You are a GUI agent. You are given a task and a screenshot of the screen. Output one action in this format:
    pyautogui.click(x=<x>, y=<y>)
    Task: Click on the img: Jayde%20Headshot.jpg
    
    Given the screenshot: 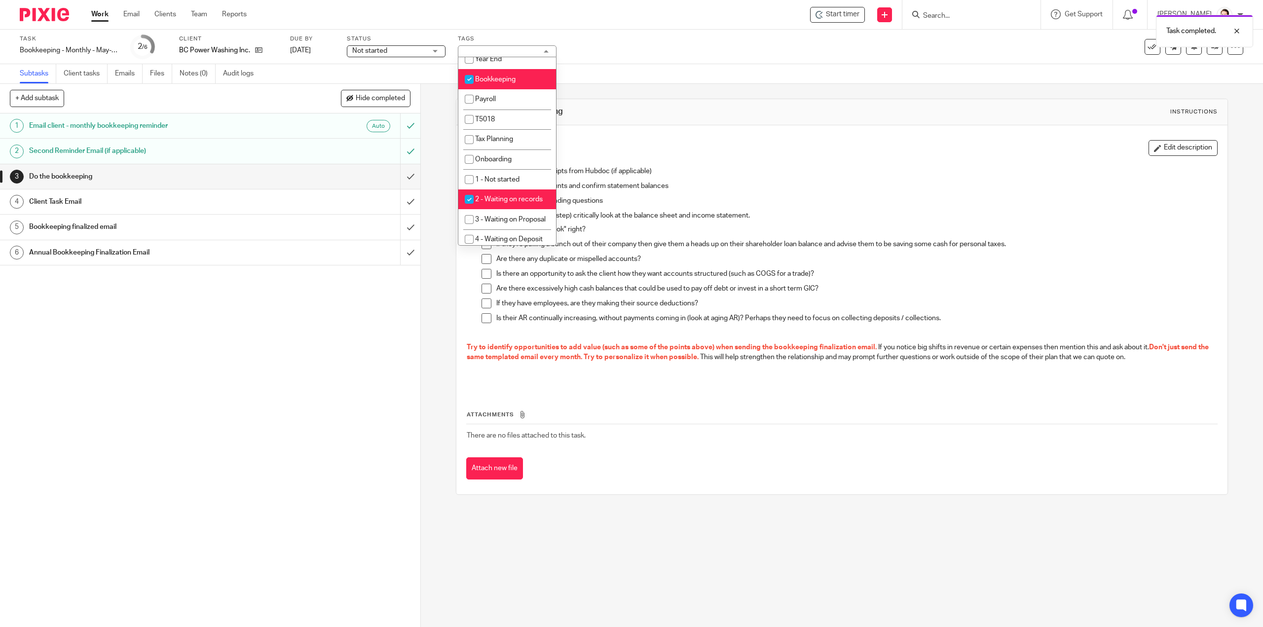 What is the action you would take?
    pyautogui.click(x=1224, y=15)
    